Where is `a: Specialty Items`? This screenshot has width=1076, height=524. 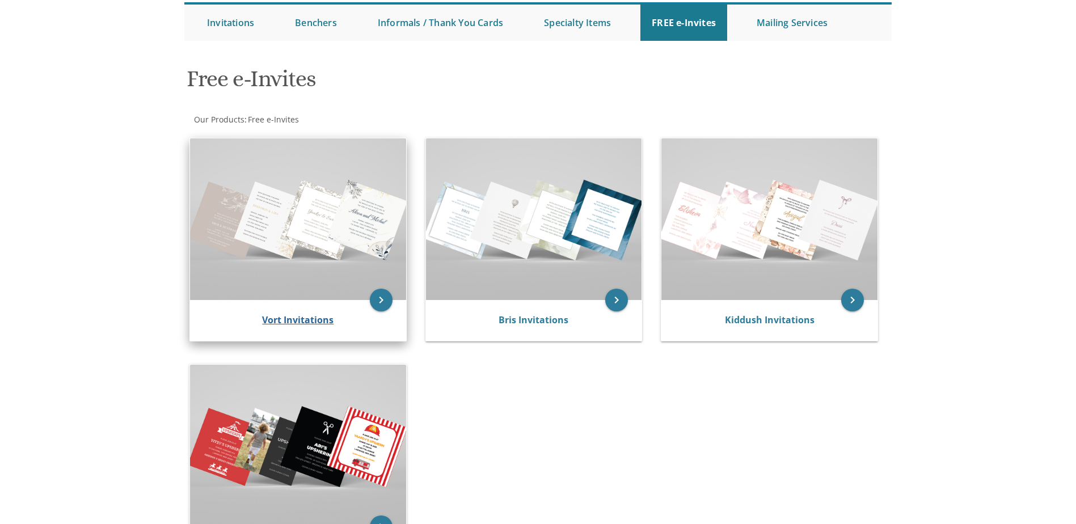 a: Specialty Items is located at coordinates (577, 23).